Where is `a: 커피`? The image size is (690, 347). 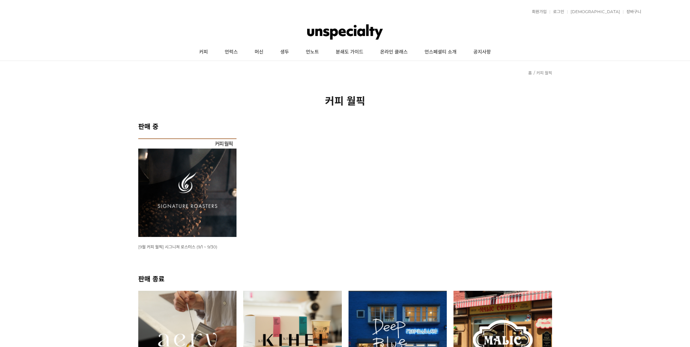 a: 커피 is located at coordinates (204, 52).